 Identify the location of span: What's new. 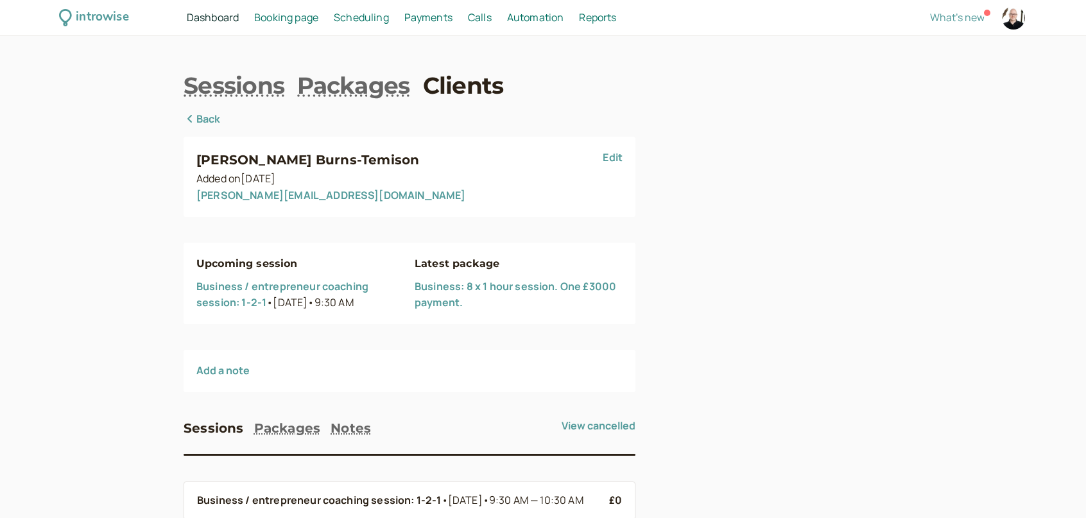
(957, 17).